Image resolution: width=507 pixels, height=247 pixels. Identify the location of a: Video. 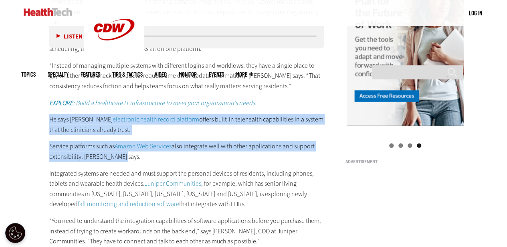
(161, 74).